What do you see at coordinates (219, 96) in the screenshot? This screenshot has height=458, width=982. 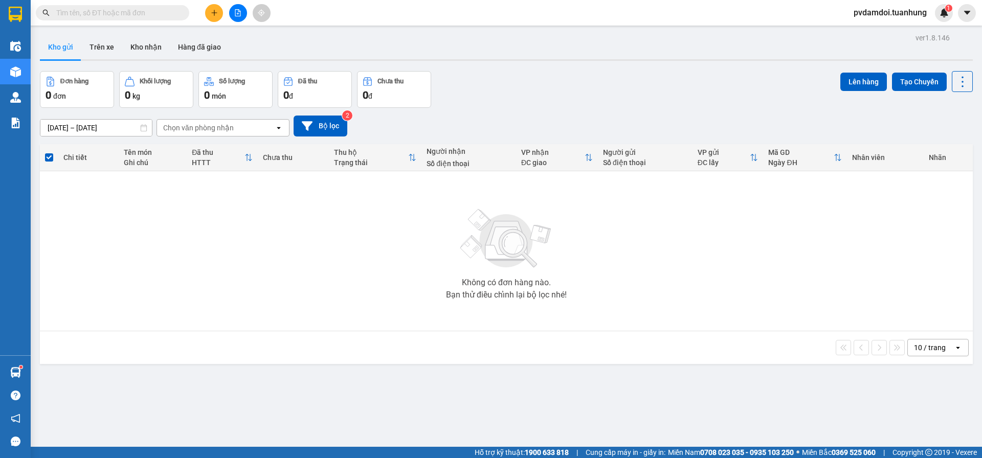 I see `span: món` at bounding box center [219, 96].